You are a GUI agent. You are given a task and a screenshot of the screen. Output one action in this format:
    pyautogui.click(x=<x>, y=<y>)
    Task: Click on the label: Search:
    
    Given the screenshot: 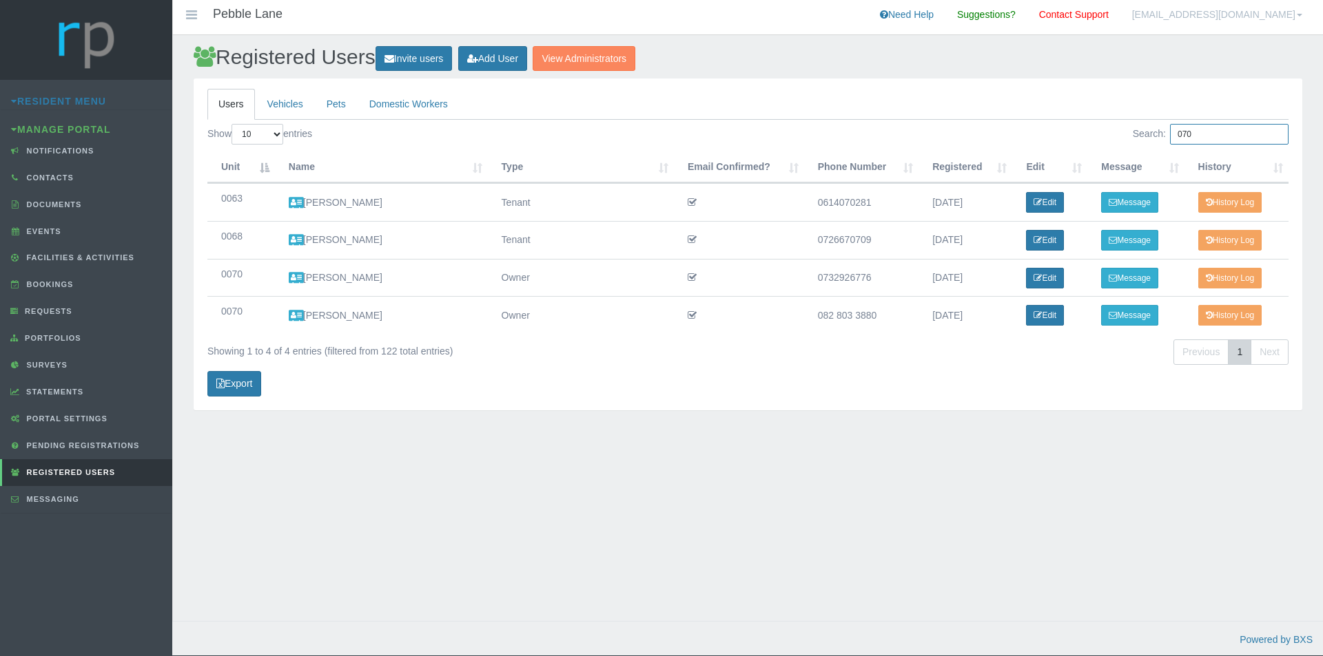 What is the action you would take?
    pyautogui.click(x=1210, y=134)
    